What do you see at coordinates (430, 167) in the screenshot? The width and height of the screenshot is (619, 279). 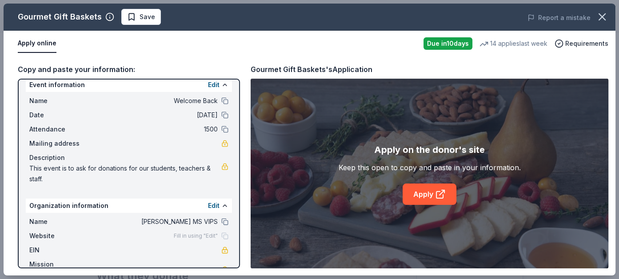 I see `div: Keep this open to copy and paste in your information.` at bounding box center [430, 167].